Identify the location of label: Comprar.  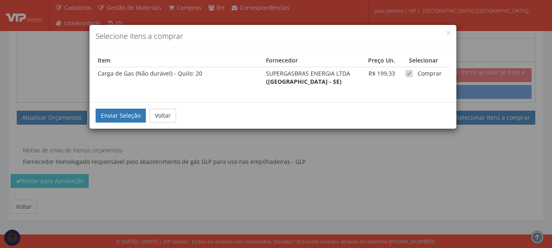
(423, 74).